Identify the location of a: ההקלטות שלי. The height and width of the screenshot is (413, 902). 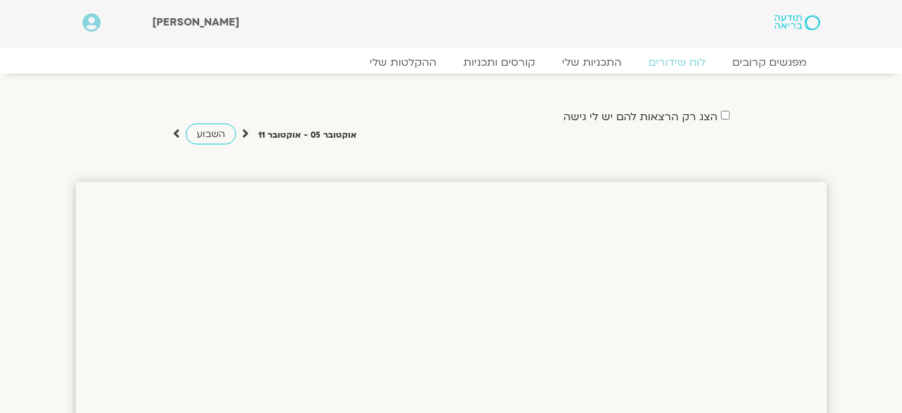
(403, 62).